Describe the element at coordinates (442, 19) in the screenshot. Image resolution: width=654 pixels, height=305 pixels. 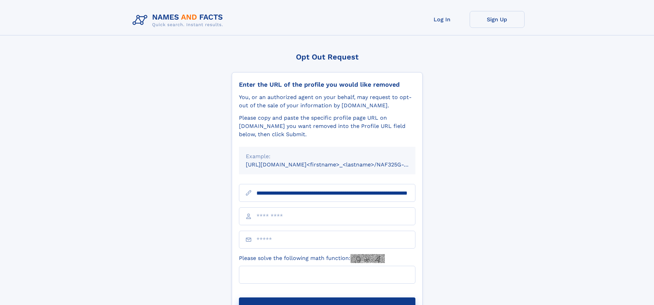
I see `a: Log In` at that location.